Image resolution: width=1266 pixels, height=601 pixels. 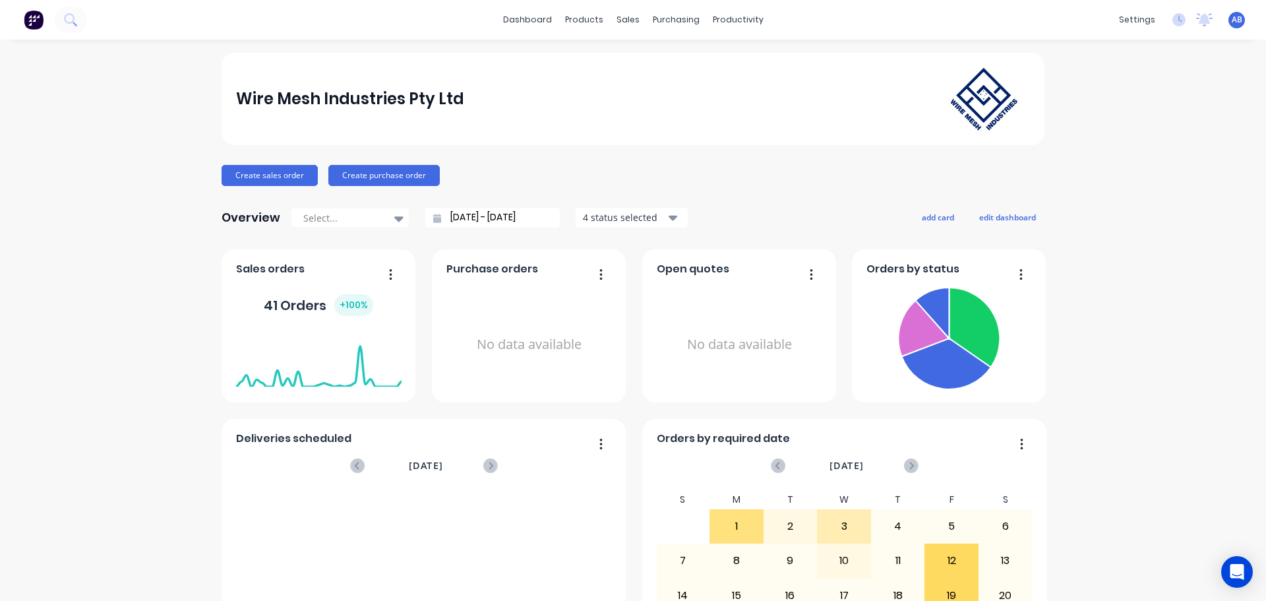 What do you see at coordinates (1005, 560) in the screenshot?
I see `div: 13` at bounding box center [1005, 560].